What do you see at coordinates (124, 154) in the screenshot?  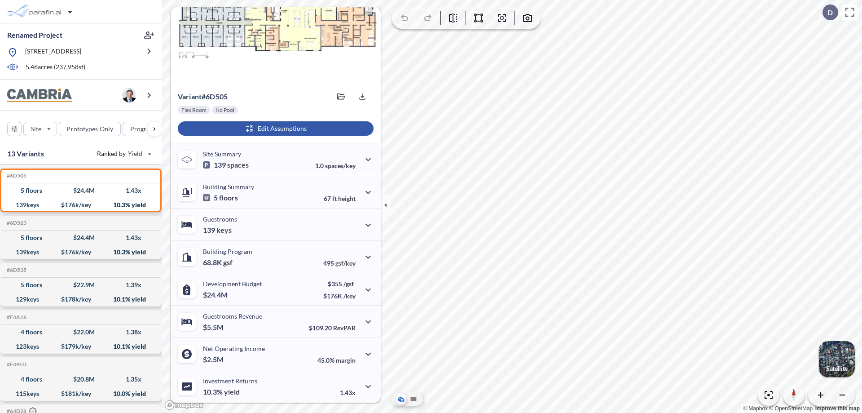 I see `button: Ranked by Yield` at bounding box center [124, 154].